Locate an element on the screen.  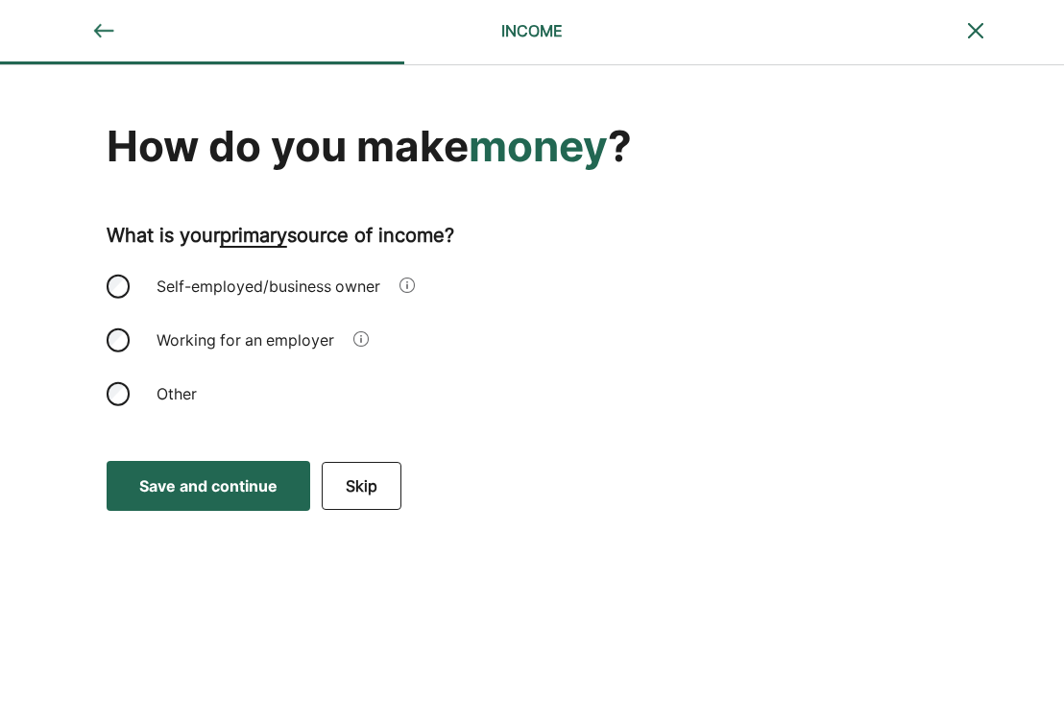
button: Save and continue is located at coordinates (208, 486).